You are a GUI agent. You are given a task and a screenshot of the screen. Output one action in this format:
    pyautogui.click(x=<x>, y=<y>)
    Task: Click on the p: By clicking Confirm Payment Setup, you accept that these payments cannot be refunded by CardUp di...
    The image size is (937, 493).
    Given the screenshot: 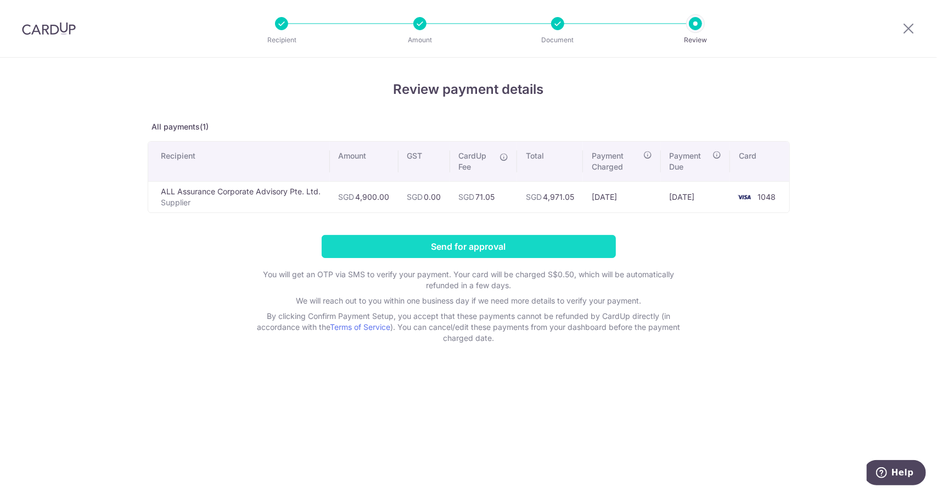 What is the action you would take?
    pyautogui.click(x=469, y=327)
    